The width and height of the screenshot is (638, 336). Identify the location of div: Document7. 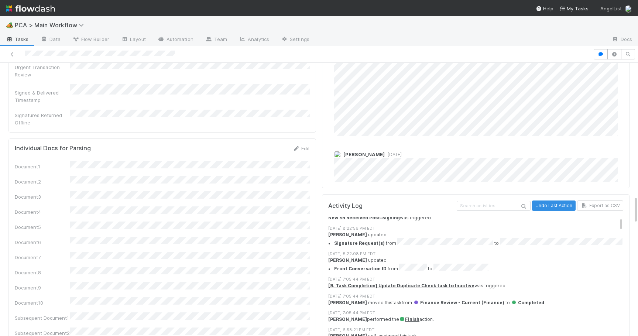
(42, 257).